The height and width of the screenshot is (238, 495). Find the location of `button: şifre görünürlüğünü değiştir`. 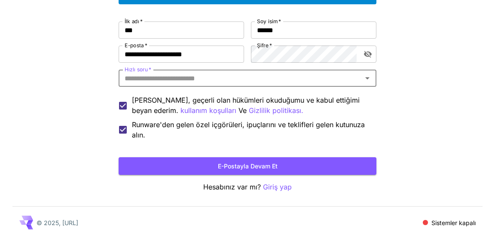

button: şifre görünürlüğünü değiştir is located at coordinates (368, 54).